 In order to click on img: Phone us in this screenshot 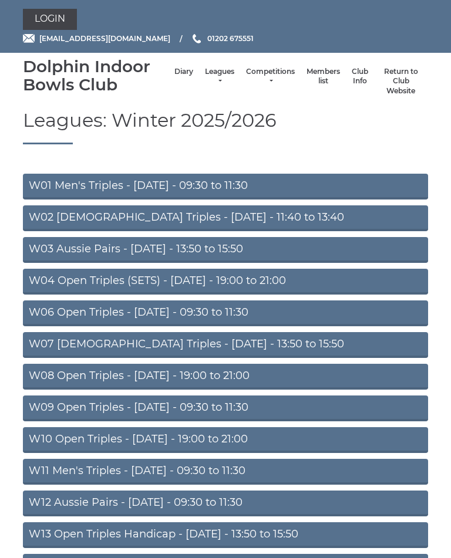, I will do `click(197, 39)`.